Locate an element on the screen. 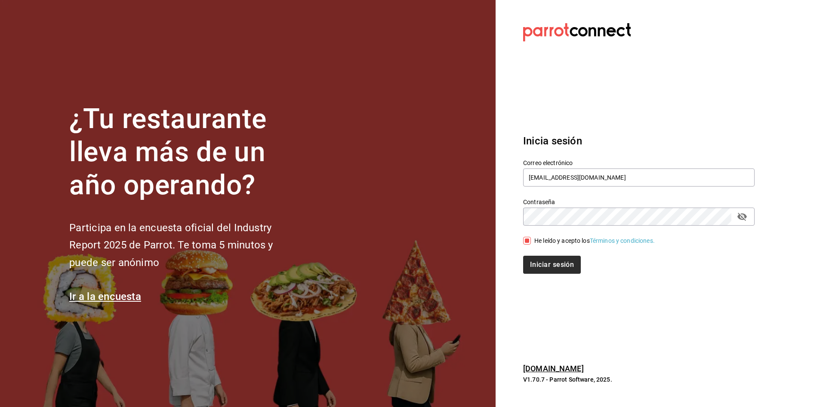 This screenshot has height=407, width=826. a: Términos y condiciones. is located at coordinates (622, 241).